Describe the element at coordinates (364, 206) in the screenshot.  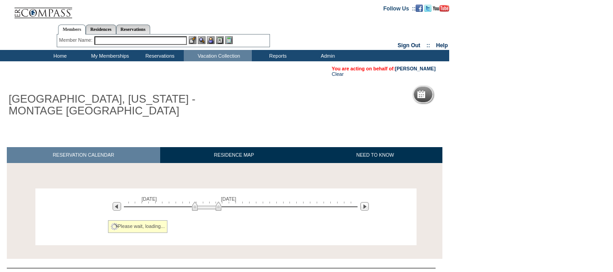
I see `img: Next` at that location.